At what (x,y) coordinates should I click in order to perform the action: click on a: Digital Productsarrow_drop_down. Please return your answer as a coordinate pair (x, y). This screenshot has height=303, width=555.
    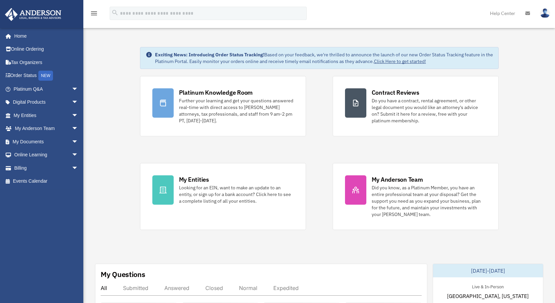
    Looking at the image, I should click on (46, 102).